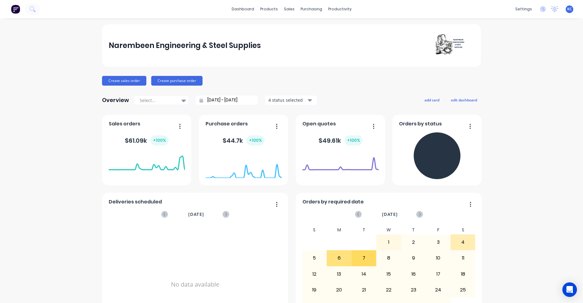 The width and height of the screenshot is (583, 303). Describe the element at coordinates (364, 290) in the screenshot. I see `div: 21` at that location.